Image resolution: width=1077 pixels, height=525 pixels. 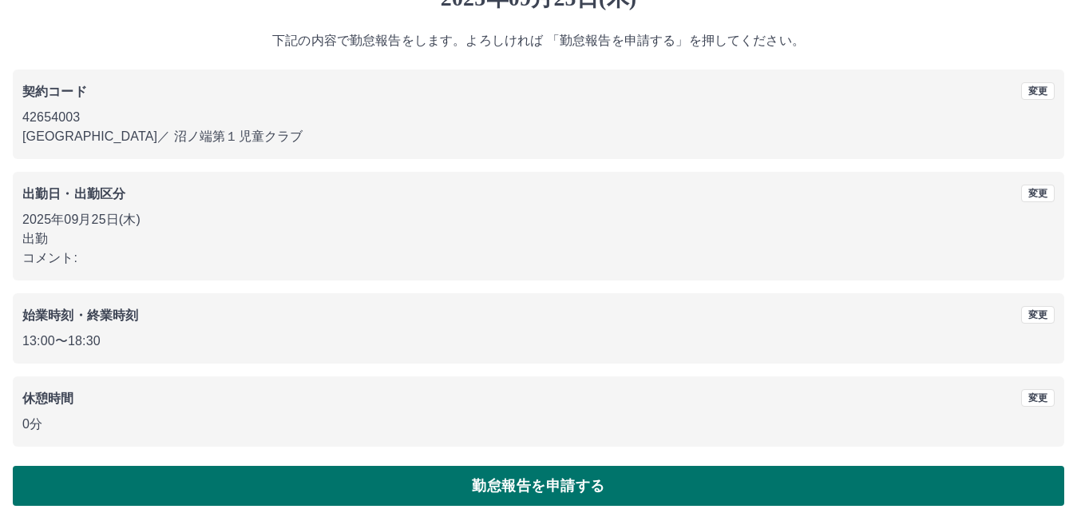 What do you see at coordinates (80, 315) in the screenshot?
I see `b: 始業時刻・終業時刻` at bounding box center [80, 315].